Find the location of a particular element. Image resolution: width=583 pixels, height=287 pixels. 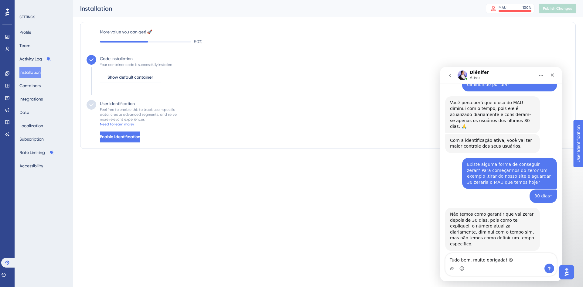

div: 100 % is located at coordinates (527, 8).